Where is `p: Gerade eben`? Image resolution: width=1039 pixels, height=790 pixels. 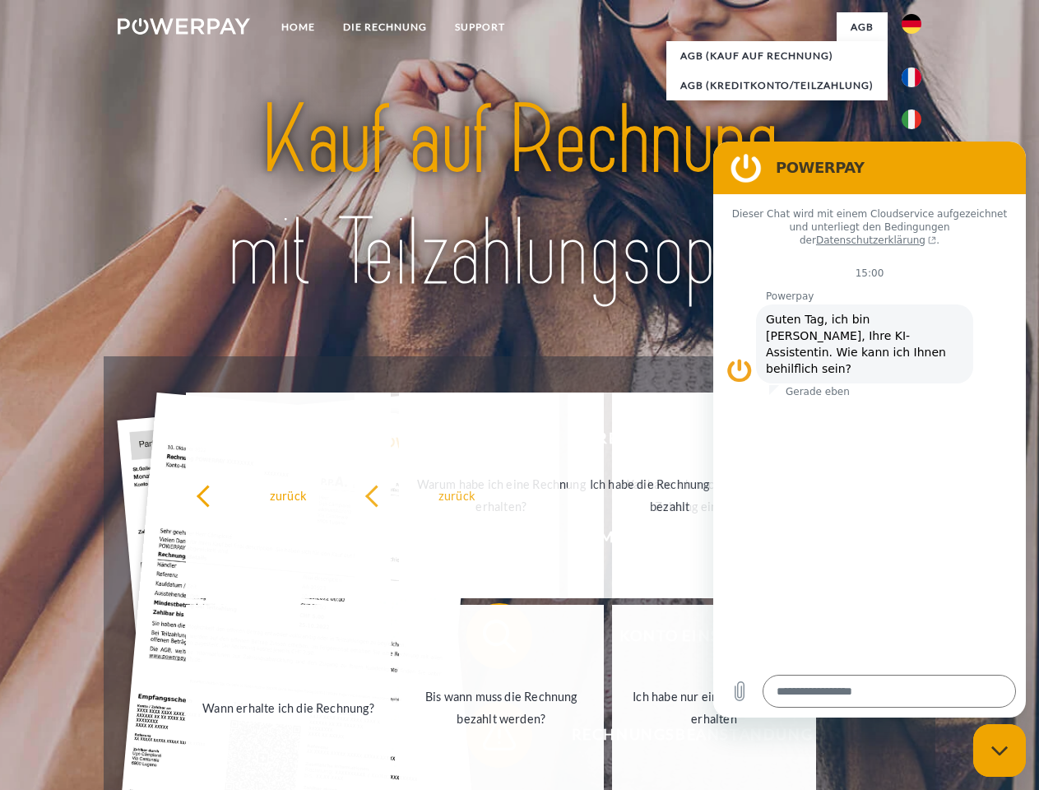 p: Gerade eben is located at coordinates (105, 250).